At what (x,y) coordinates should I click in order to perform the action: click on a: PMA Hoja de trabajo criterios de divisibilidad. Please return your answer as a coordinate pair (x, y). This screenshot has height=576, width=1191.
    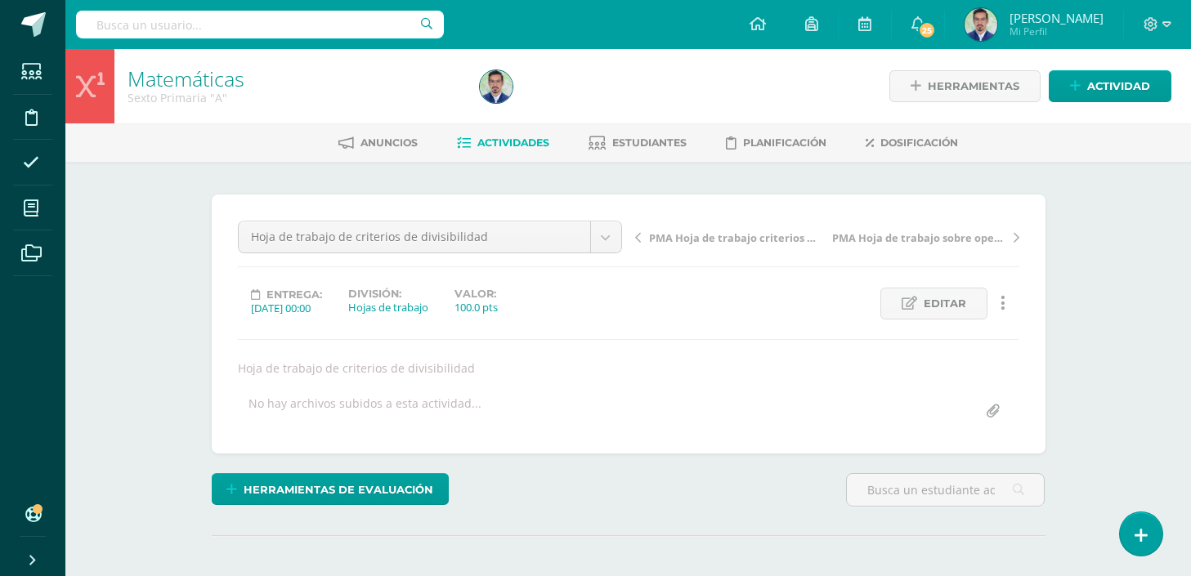
    Looking at the image, I should click on (731, 237).